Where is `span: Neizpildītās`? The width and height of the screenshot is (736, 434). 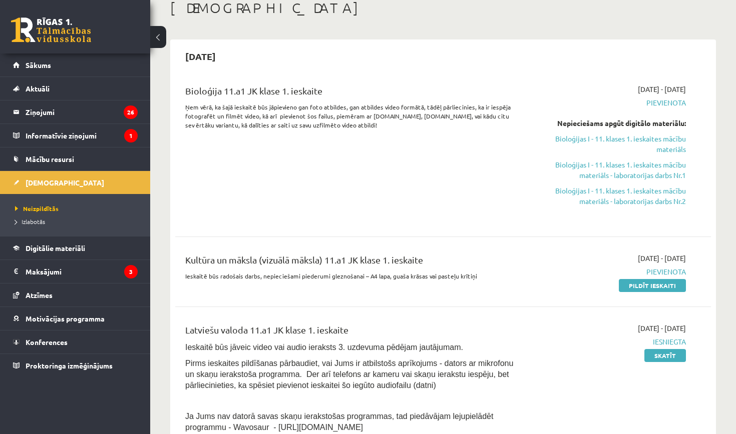
span: Neizpildītās is located at coordinates (37, 209).